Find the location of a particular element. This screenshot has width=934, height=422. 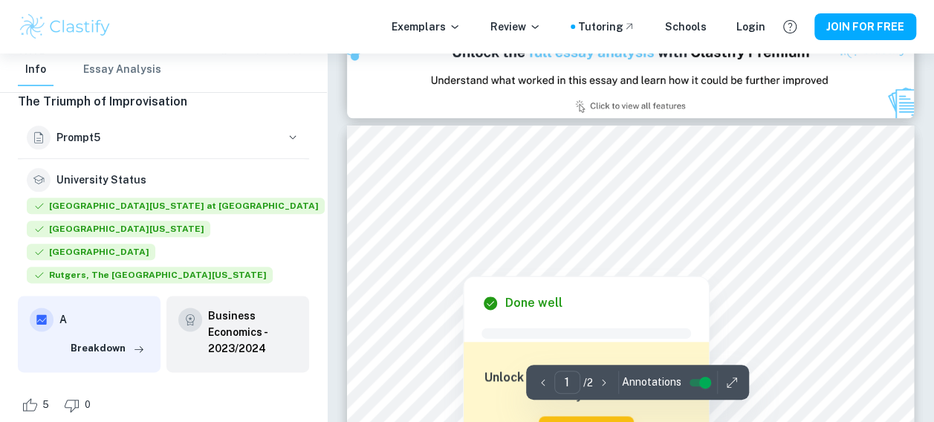

p: Review is located at coordinates (516, 27).